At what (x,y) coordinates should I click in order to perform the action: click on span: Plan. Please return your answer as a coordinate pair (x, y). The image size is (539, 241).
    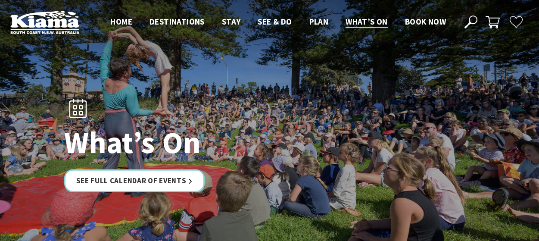
    Looking at the image, I should click on (319, 22).